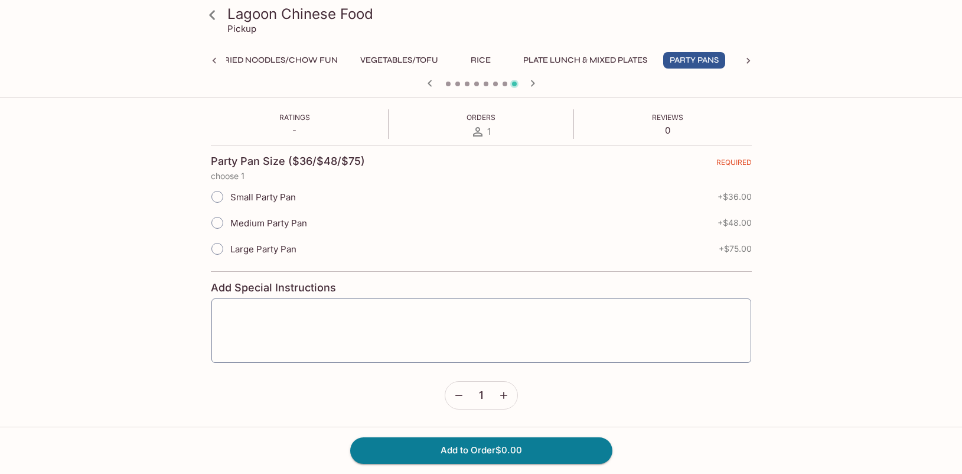 This screenshot has height=474, width=962. I want to click on p: 0, so click(667, 130).